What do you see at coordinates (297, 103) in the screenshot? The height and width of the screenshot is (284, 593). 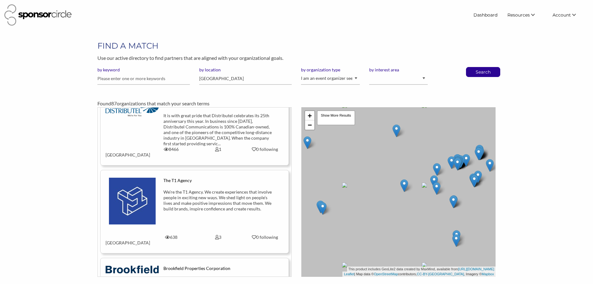 I see `div: Found organizations that match your search terms` at bounding box center [297, 103].